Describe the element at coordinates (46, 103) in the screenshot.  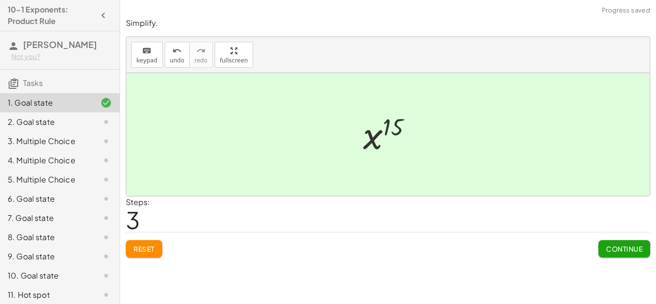
I see `div: 1. Goal state` at that location.